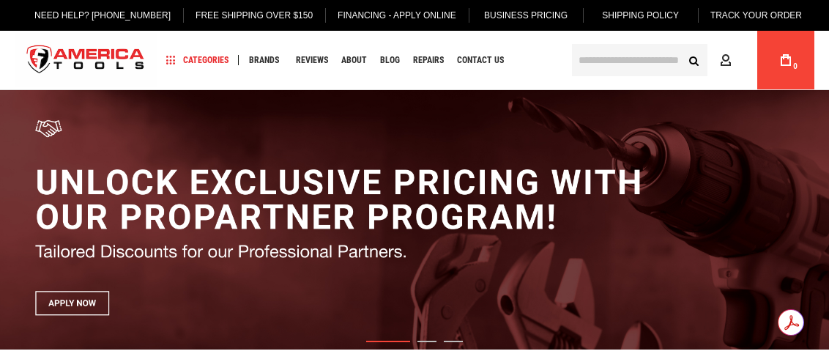 The height and width of the screenshot is (362, 829). Describe the element at coordinates (390, 60) in the screenshot. I see `span: Blog` at that location.